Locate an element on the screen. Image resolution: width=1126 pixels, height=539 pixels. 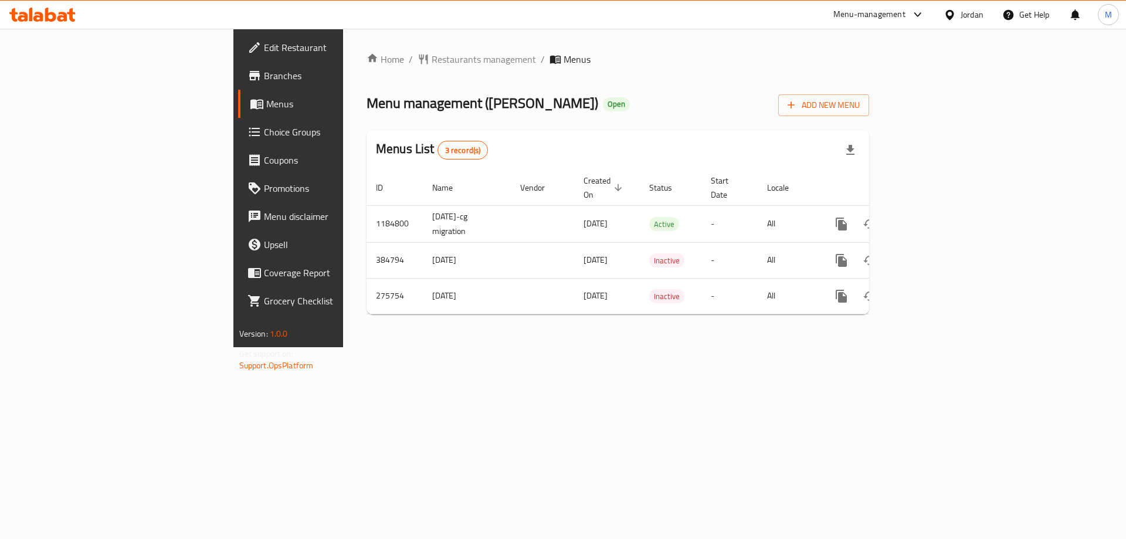
span: Upsell is located at coordinates (338, 245).